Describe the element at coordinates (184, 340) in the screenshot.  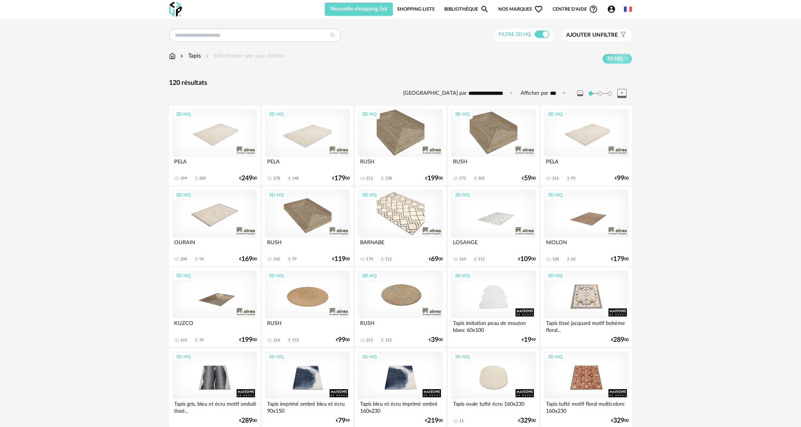
I see `div: 163` at that location.